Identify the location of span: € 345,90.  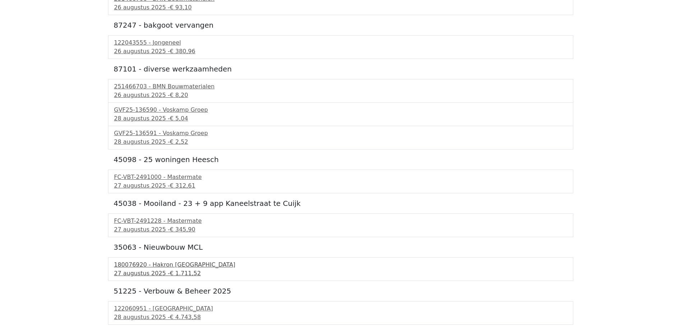
(182, 229).